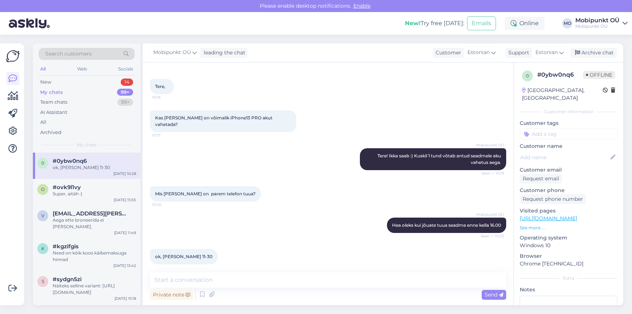 The image size is (632, 314). What do you see at coordinates (568, 123) in the screenshot?
I see `p: Customer tags` at bounding box center [568, 123].